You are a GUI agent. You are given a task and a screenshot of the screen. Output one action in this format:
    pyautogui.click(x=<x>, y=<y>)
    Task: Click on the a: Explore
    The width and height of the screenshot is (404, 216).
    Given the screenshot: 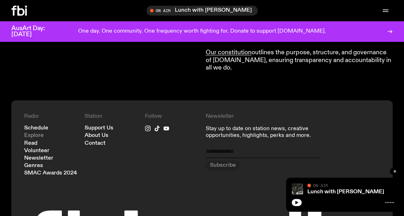 What is the action you would take?
    pyautogui.click(x=34, y=136)
    